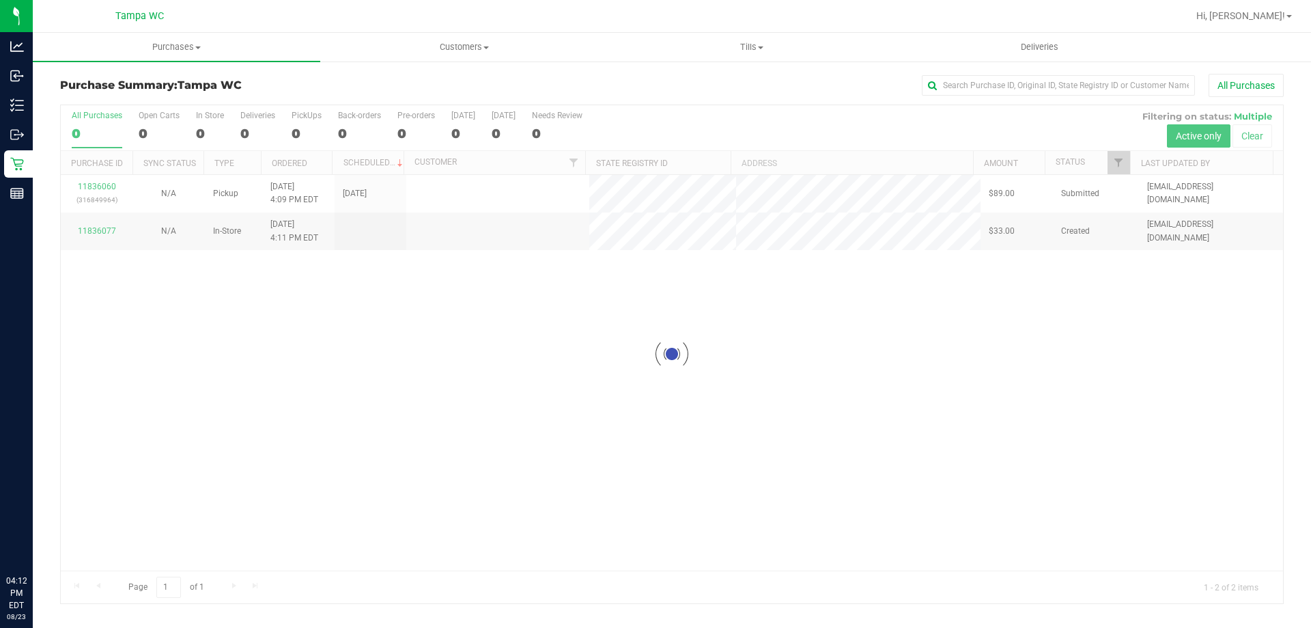 The width and height of the screenshot is (1311, 628). I want to click on a: Purchases, so click(176, 47).